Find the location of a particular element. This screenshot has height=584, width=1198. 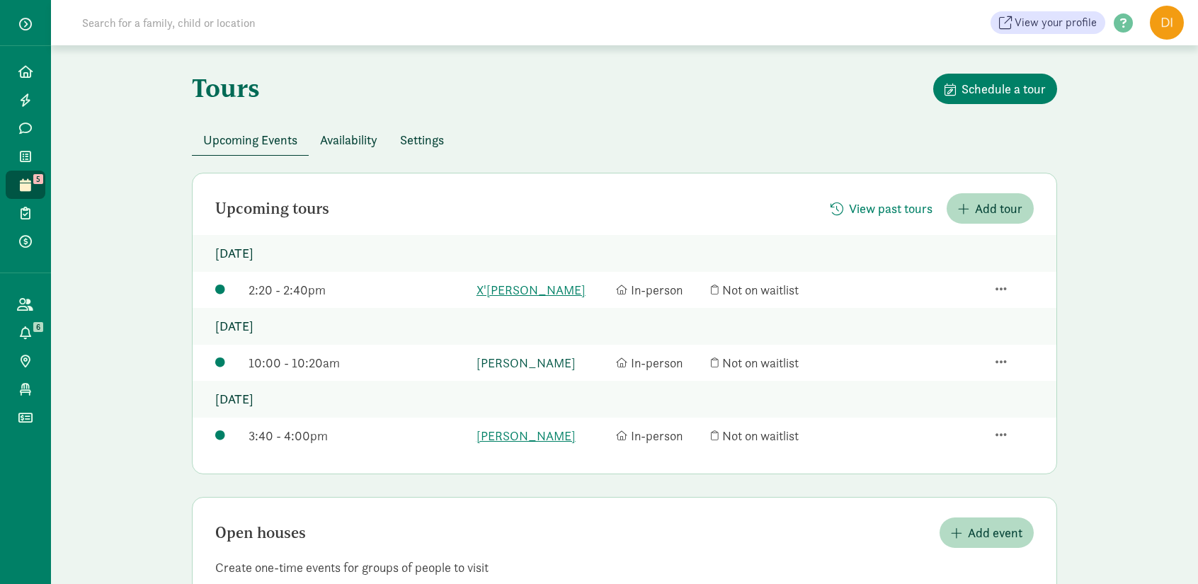

span: Availability is located at coordinates (348, 139).